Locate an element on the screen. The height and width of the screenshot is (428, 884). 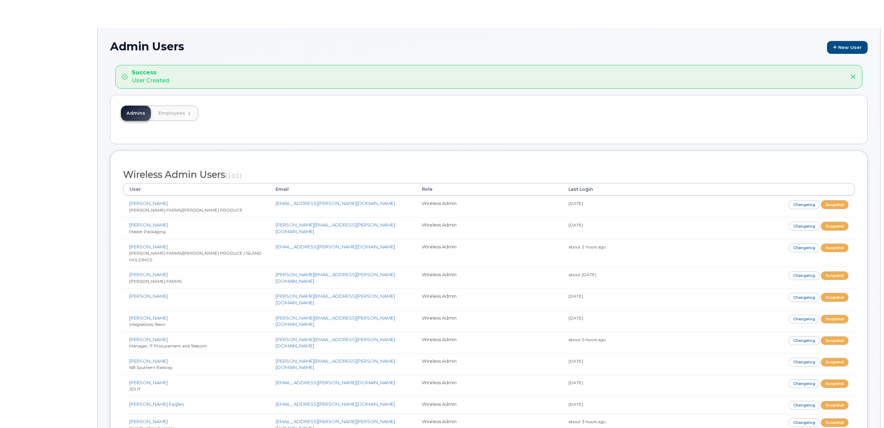
a: Admins is located at coordinates (136, 113).